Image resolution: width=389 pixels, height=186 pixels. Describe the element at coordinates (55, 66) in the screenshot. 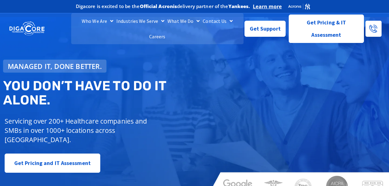

I see `span: Managed IT, done better.` at that location.